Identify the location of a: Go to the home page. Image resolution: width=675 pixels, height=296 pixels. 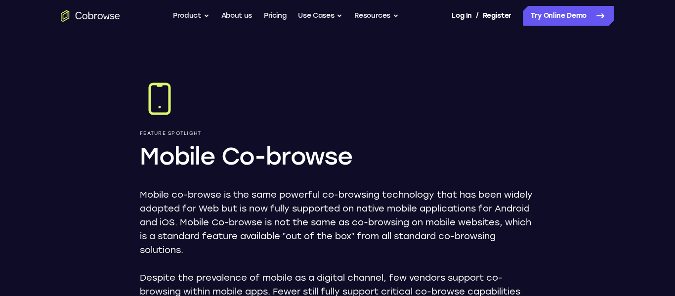
(90, 16).